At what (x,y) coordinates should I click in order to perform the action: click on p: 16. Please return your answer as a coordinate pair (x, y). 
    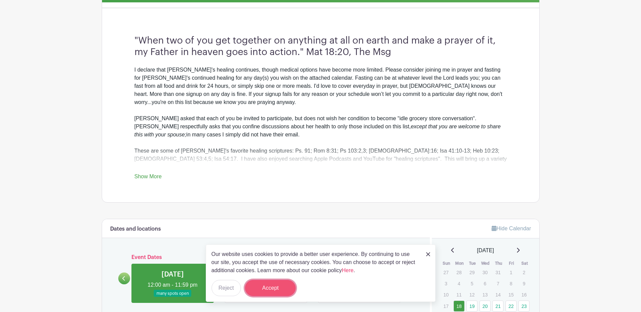
    Looking at the image, I should click on (524, 295).